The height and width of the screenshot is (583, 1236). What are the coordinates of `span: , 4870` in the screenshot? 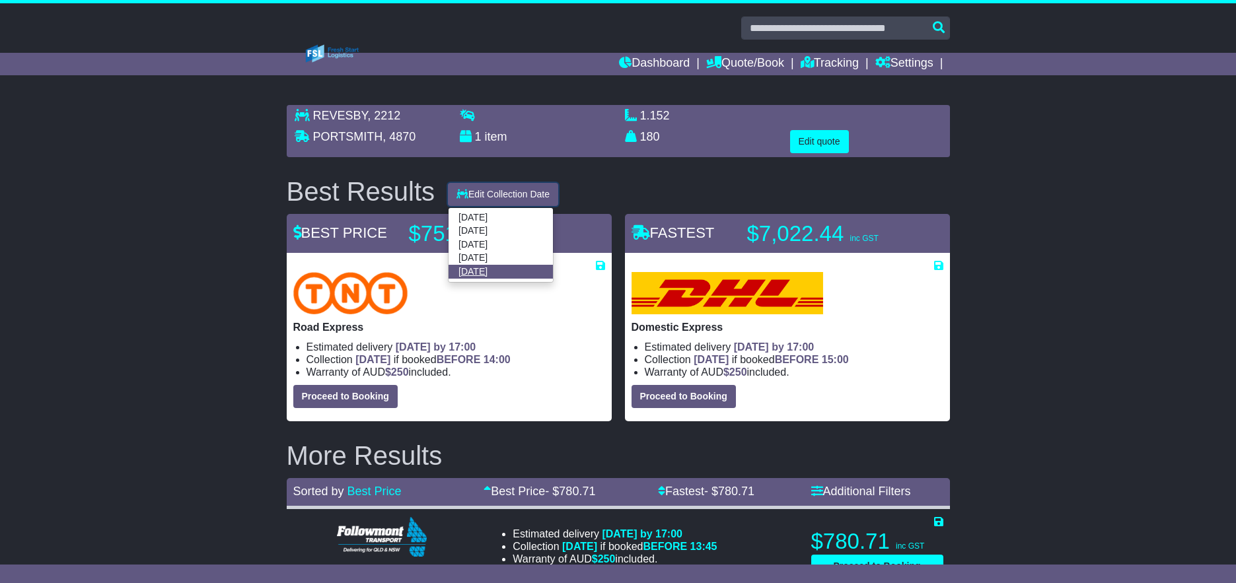 It's located at (399, 137).